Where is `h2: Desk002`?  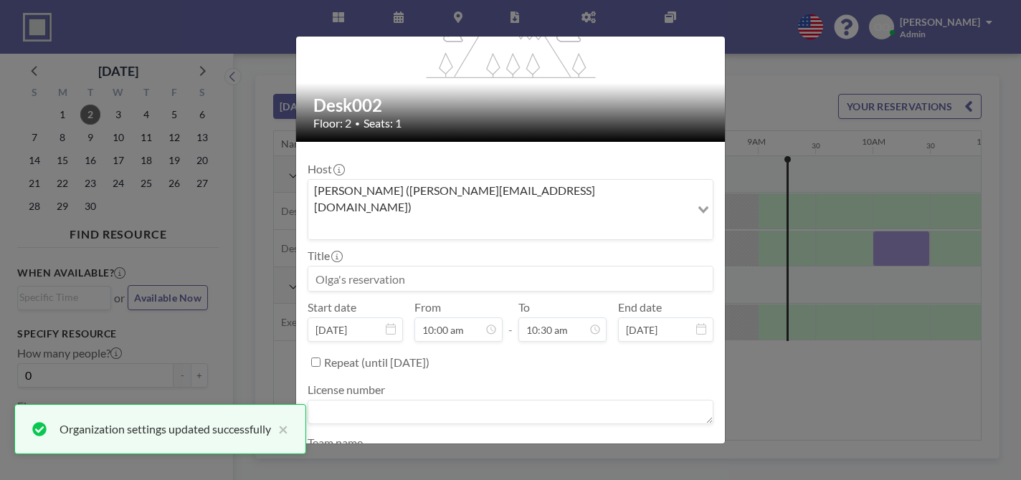
h2: Desk002 is located at coordinates (511, 105).